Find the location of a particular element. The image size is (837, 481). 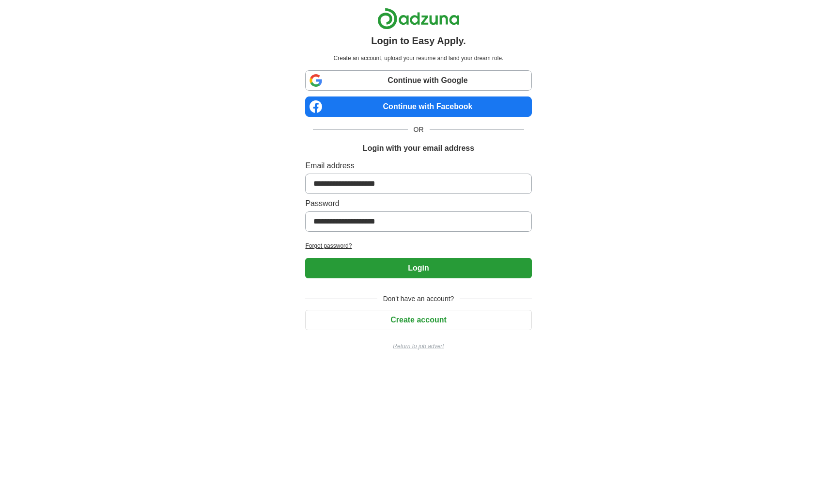

a: Create account is located at coordinates (418, 319).